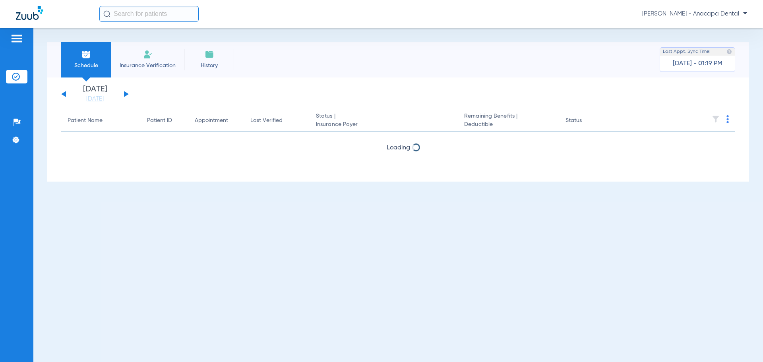 The image size is (763, 362). I want to click on img: filter.svg, so click(716, 119).